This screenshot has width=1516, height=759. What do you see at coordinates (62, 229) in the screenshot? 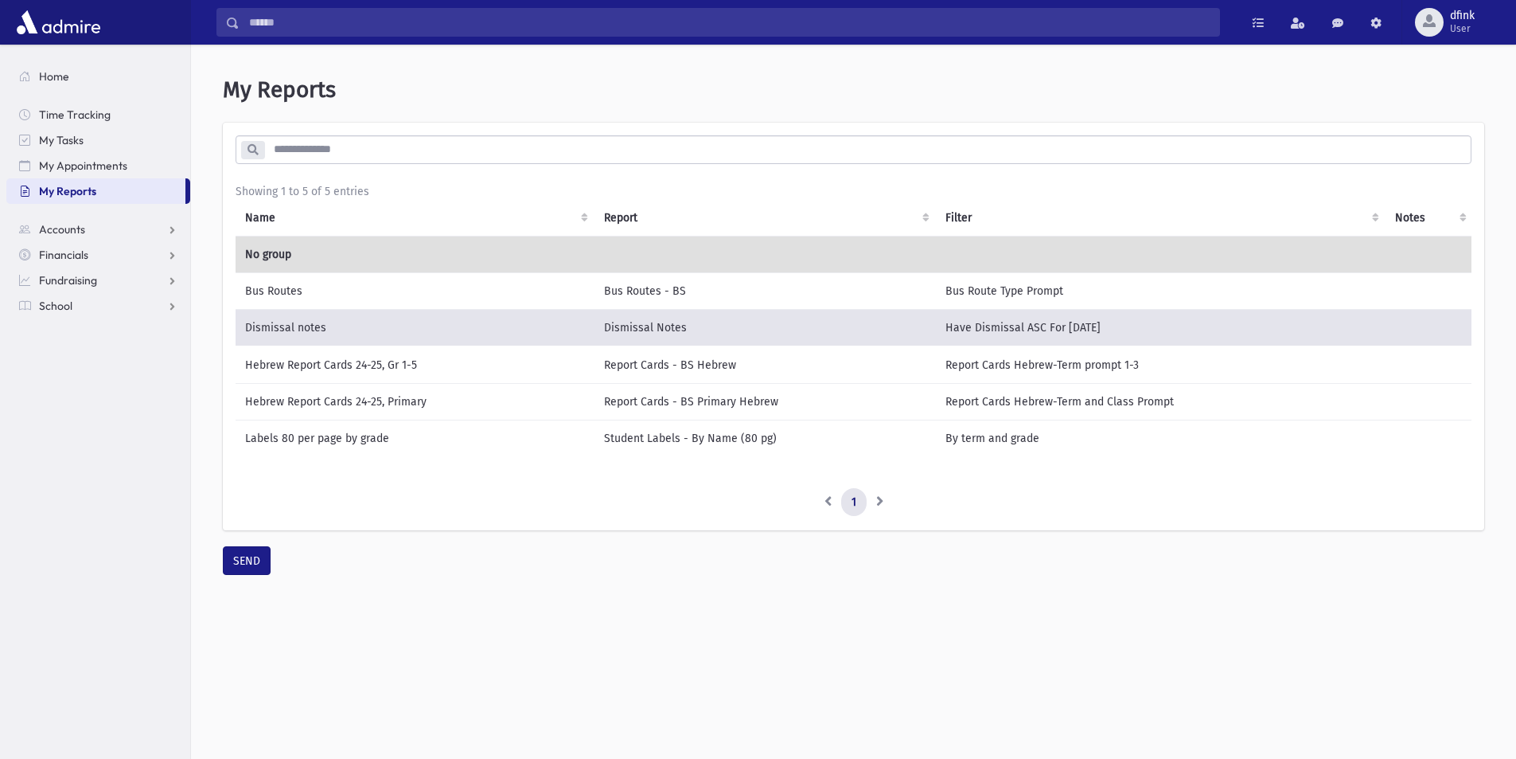
I see `span: Accounts` at bounding box center [62, 229].